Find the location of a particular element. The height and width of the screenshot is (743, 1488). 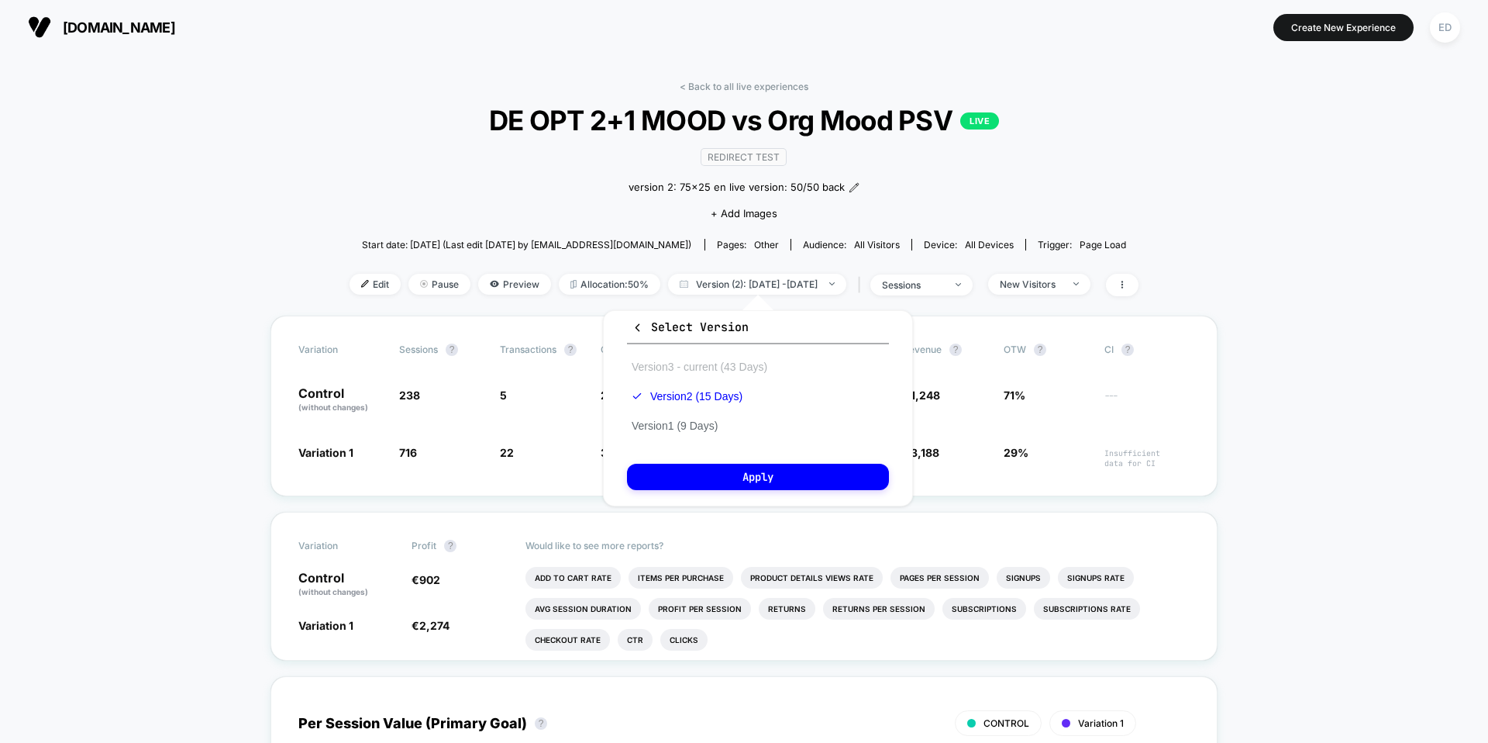

button: Create New Experience is located at coordinates (1343, 27).